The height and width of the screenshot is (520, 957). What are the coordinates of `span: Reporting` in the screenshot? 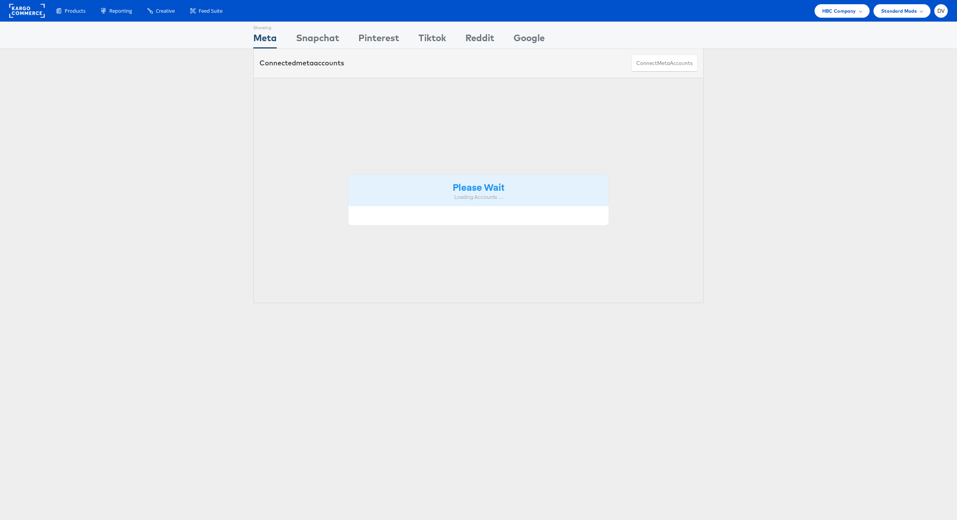 It's located at (120, 11).